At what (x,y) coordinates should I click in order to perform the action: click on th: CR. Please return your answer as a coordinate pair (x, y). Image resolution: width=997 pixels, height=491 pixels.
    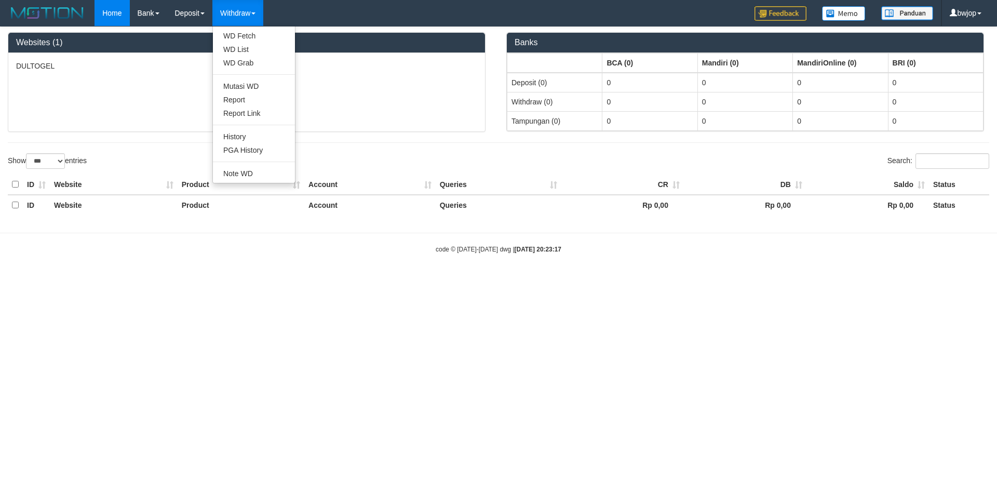
    Looking at the image, I should click on (623, 184).